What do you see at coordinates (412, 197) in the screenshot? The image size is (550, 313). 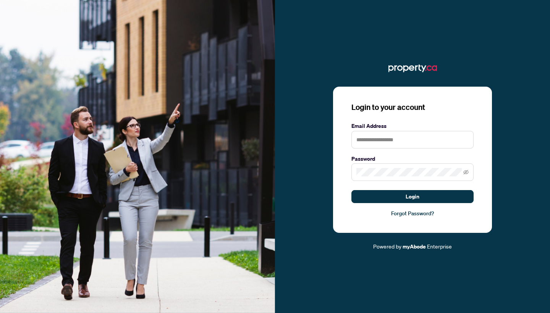 I see `span: Login` at bounding box center [412, 197].